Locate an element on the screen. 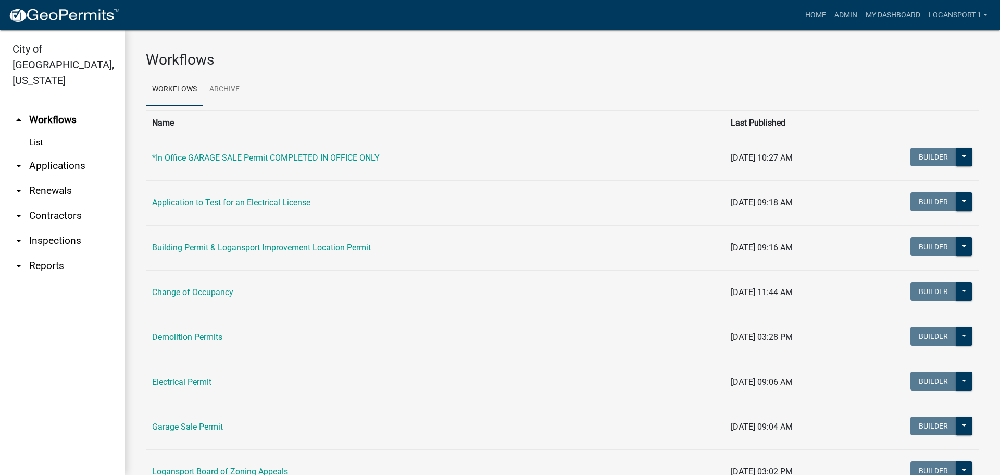 This screenshot has height=475, width=1000. th: Last Published is located at coordinates (788, 122).